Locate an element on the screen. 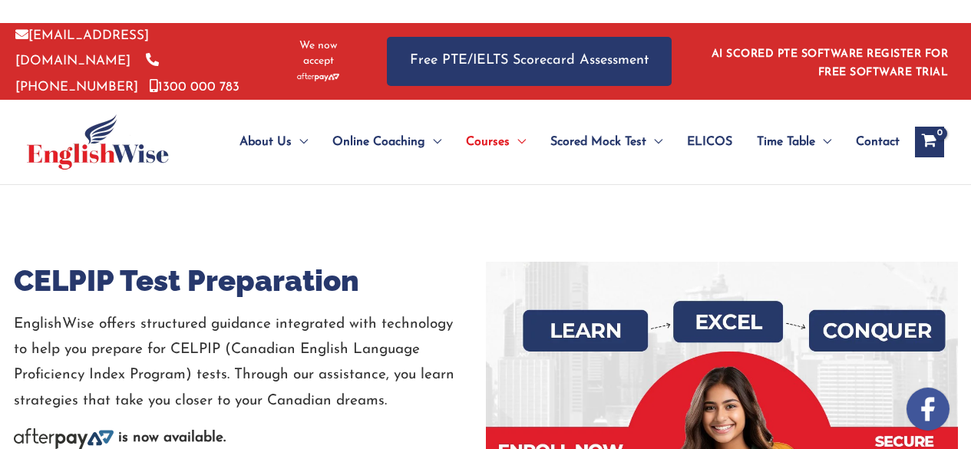  a: Time TableMenu Toggle is located at coordinates (794, 142).